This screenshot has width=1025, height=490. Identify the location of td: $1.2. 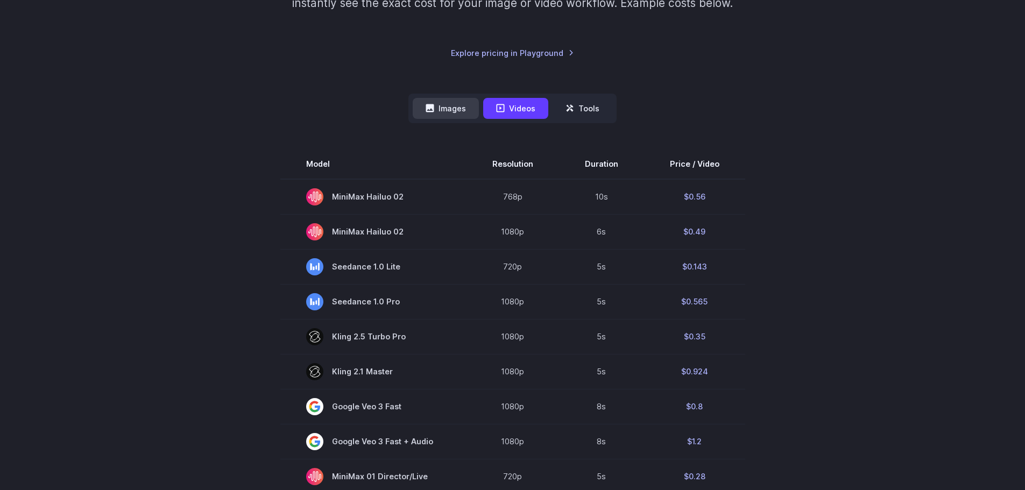
(694, 441).